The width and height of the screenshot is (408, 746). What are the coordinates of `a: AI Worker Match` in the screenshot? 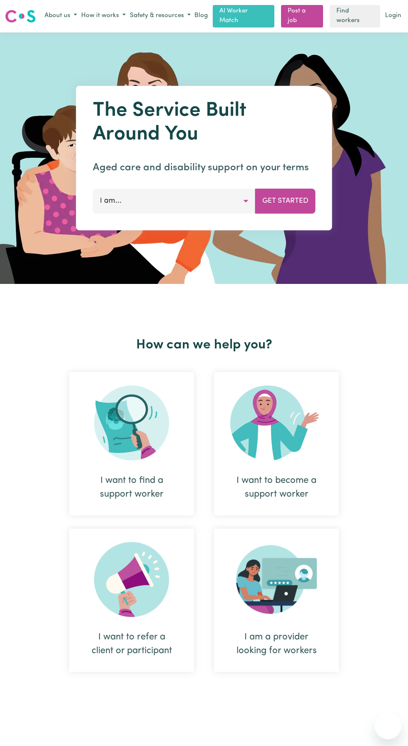 It's located at (243, 16).